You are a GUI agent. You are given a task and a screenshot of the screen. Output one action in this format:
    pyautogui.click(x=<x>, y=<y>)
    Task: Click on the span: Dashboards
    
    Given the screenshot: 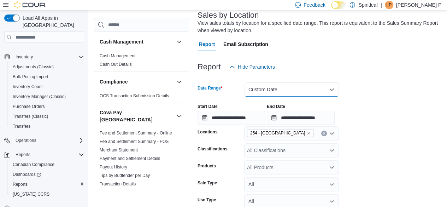 What is the action you would take?
    pyautogui.click(x=27, y=174)
    